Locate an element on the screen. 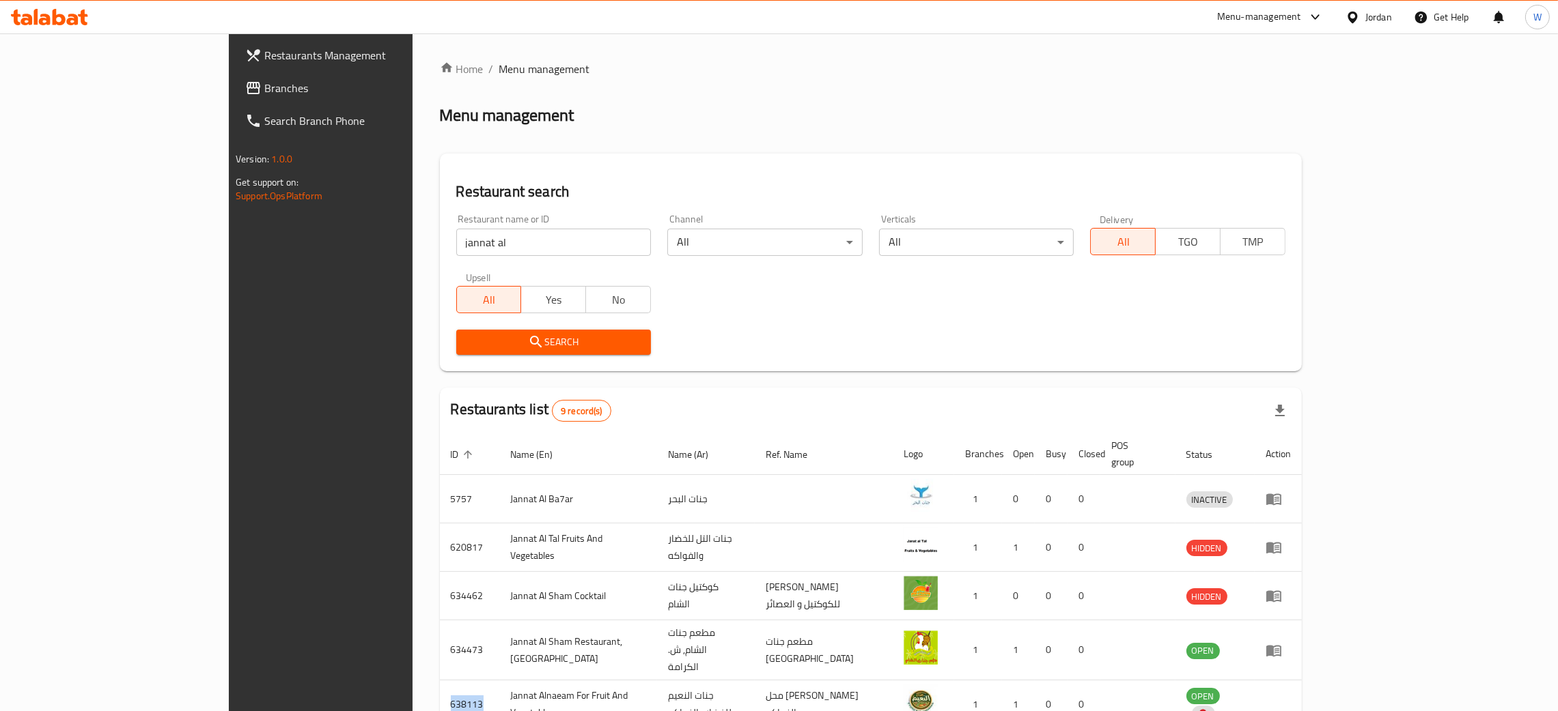  td: Jannat Al Tal Fruits And Vegetables is located at coordinates (578, 548).